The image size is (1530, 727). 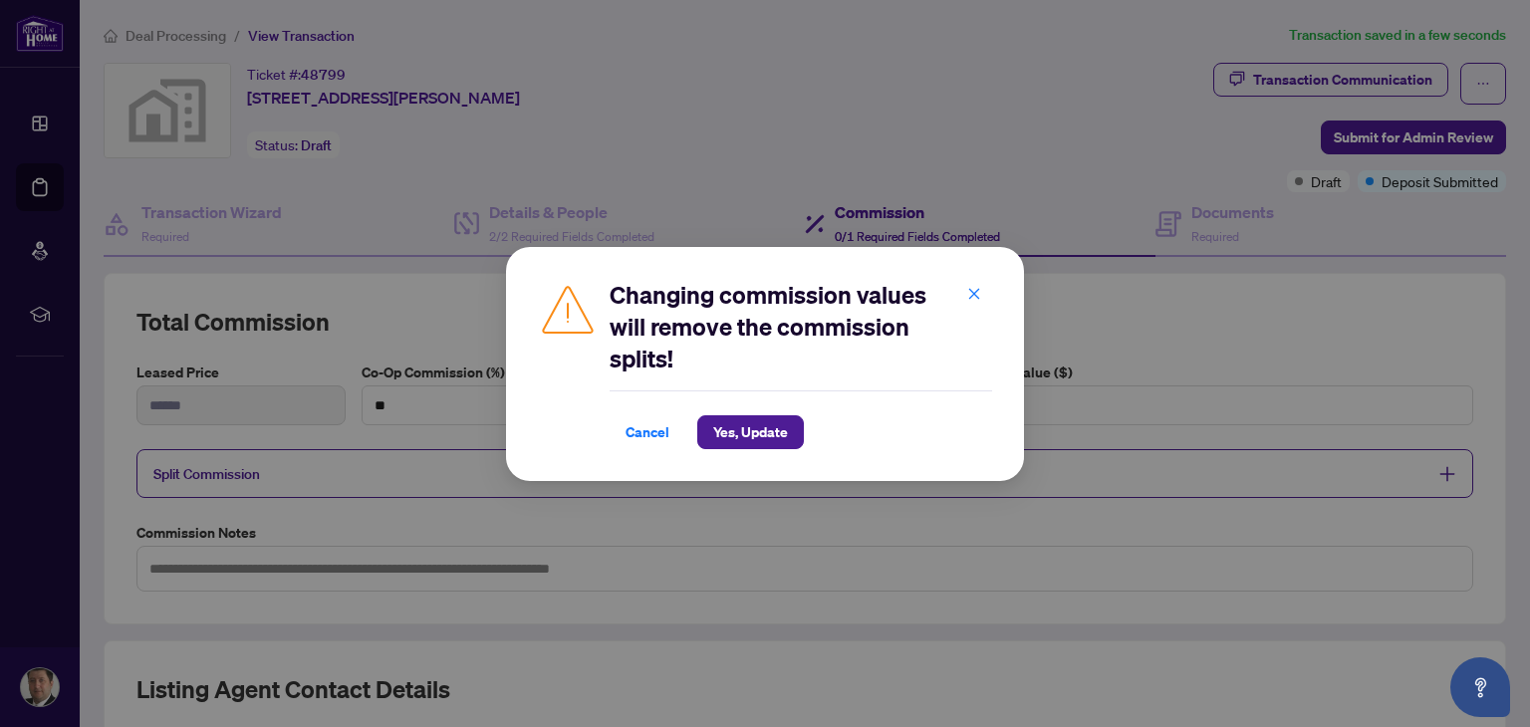 I want to click on span: close, so click(x=974, y=293).